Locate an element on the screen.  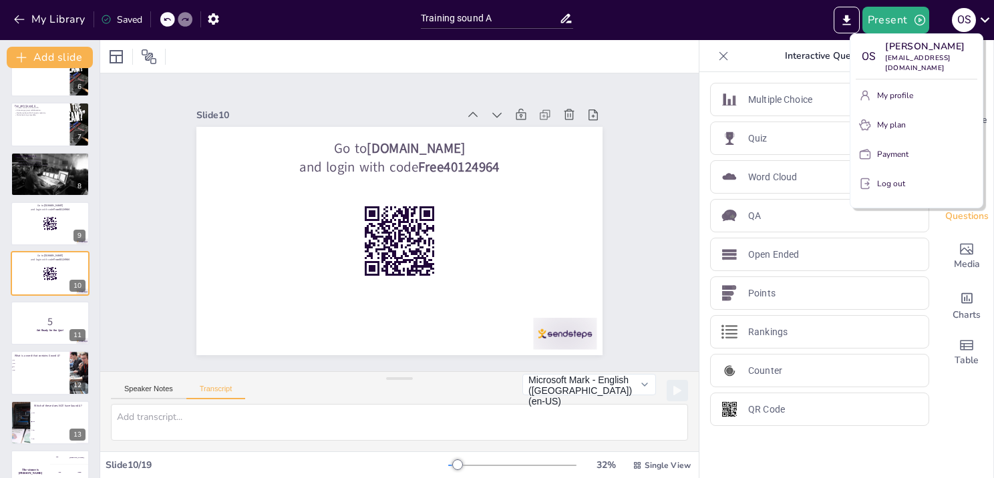
div: O S is located at coordinates (868, 57).